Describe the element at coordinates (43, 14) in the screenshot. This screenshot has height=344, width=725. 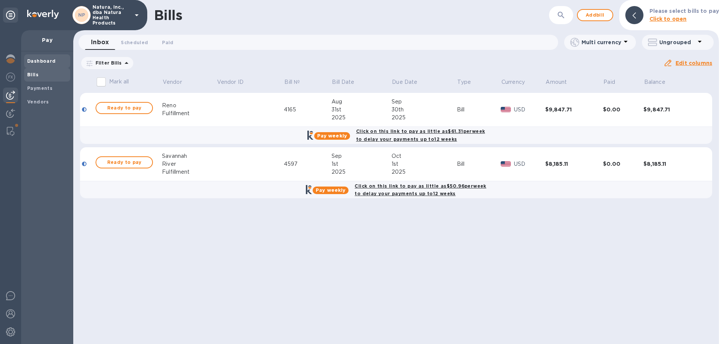
I see `img: Logo` at that location.